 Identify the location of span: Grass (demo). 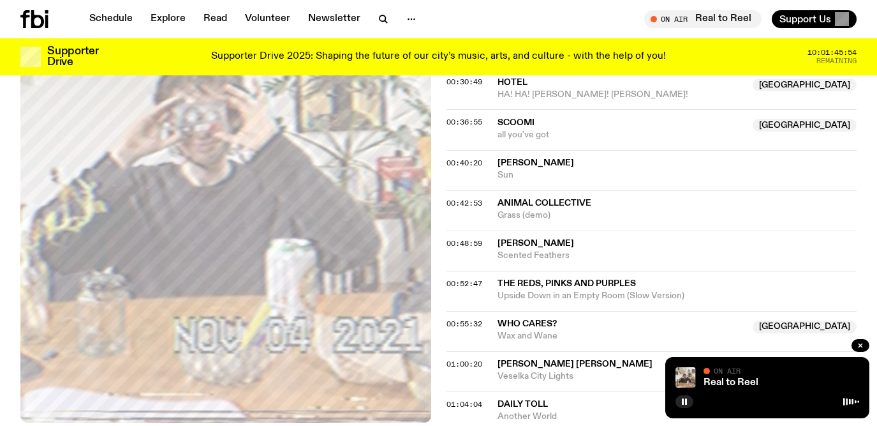
(678, 215).